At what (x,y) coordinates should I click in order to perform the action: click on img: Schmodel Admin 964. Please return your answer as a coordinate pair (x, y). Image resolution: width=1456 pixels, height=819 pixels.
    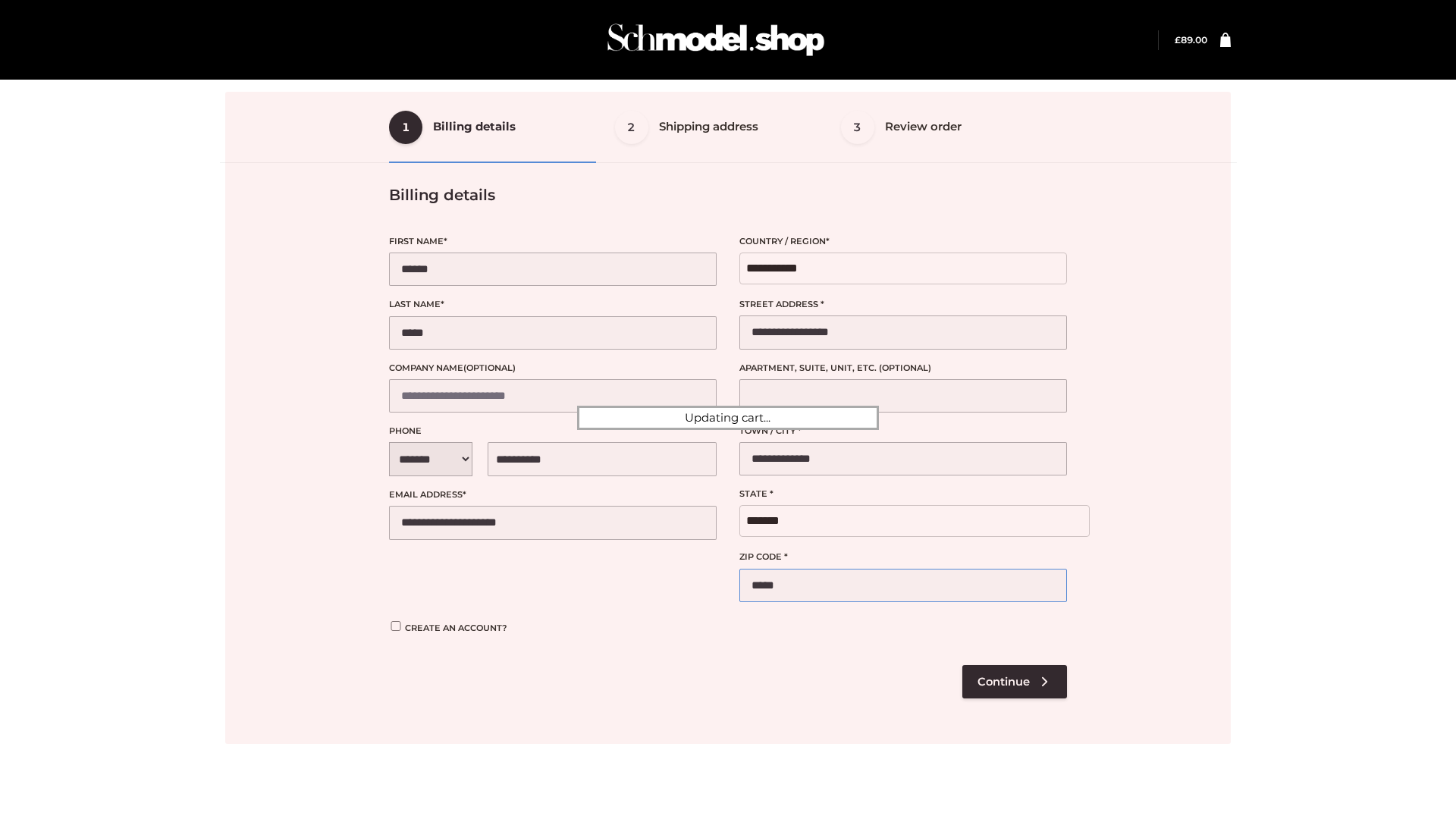
    Looking at the image, I should click on (716, 40).